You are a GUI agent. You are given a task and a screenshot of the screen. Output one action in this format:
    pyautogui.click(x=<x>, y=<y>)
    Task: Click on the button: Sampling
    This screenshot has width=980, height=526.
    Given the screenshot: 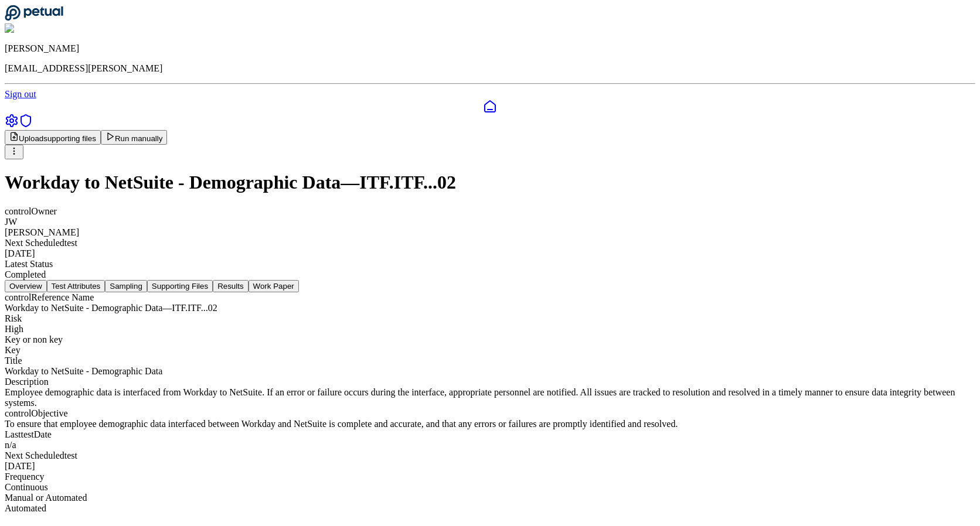 What is the action you would take?
    pyautogui.click(x=126, y=286)
    